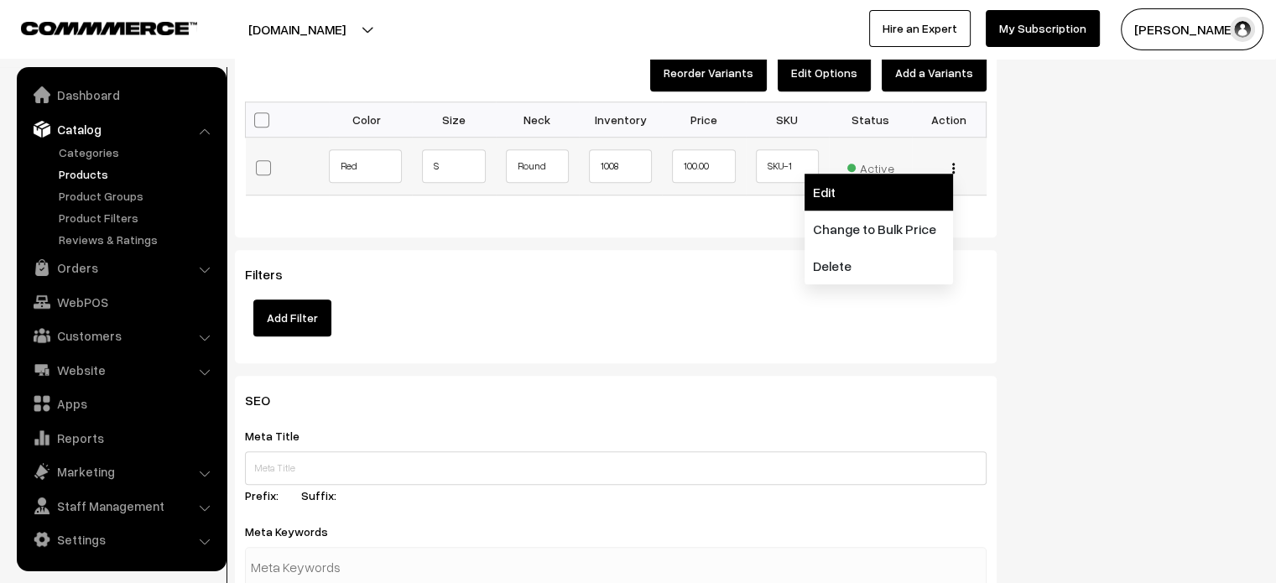 The width and height of the screenshot is (1276, 583). What do you see at coordinates (138, 152) in the screenshot?
I see `a: Categories` at bounding box center [138, 152].